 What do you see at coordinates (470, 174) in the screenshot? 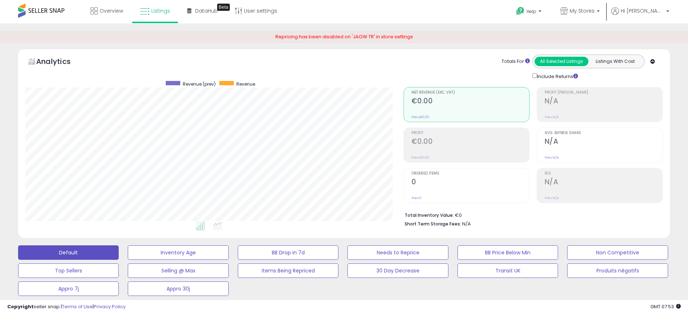
I see `span: Ordered Items` at bounding box center [470, 174].